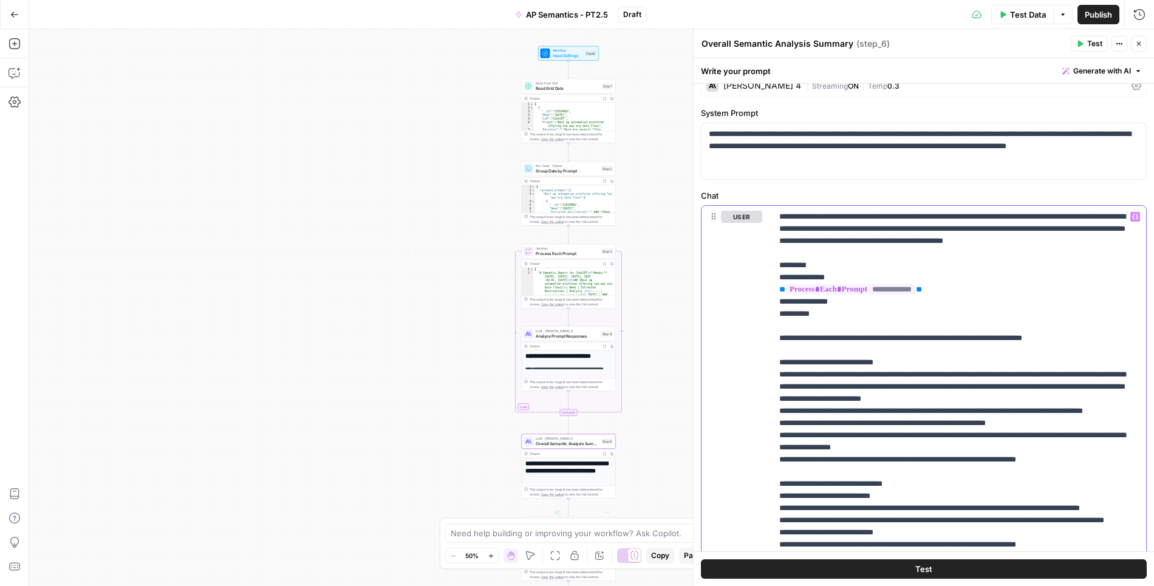 Image resolution: width=1154 pixels, height=586 pixels. I want to click on g: Edge from step_3 to step_4, so click(568, 316).